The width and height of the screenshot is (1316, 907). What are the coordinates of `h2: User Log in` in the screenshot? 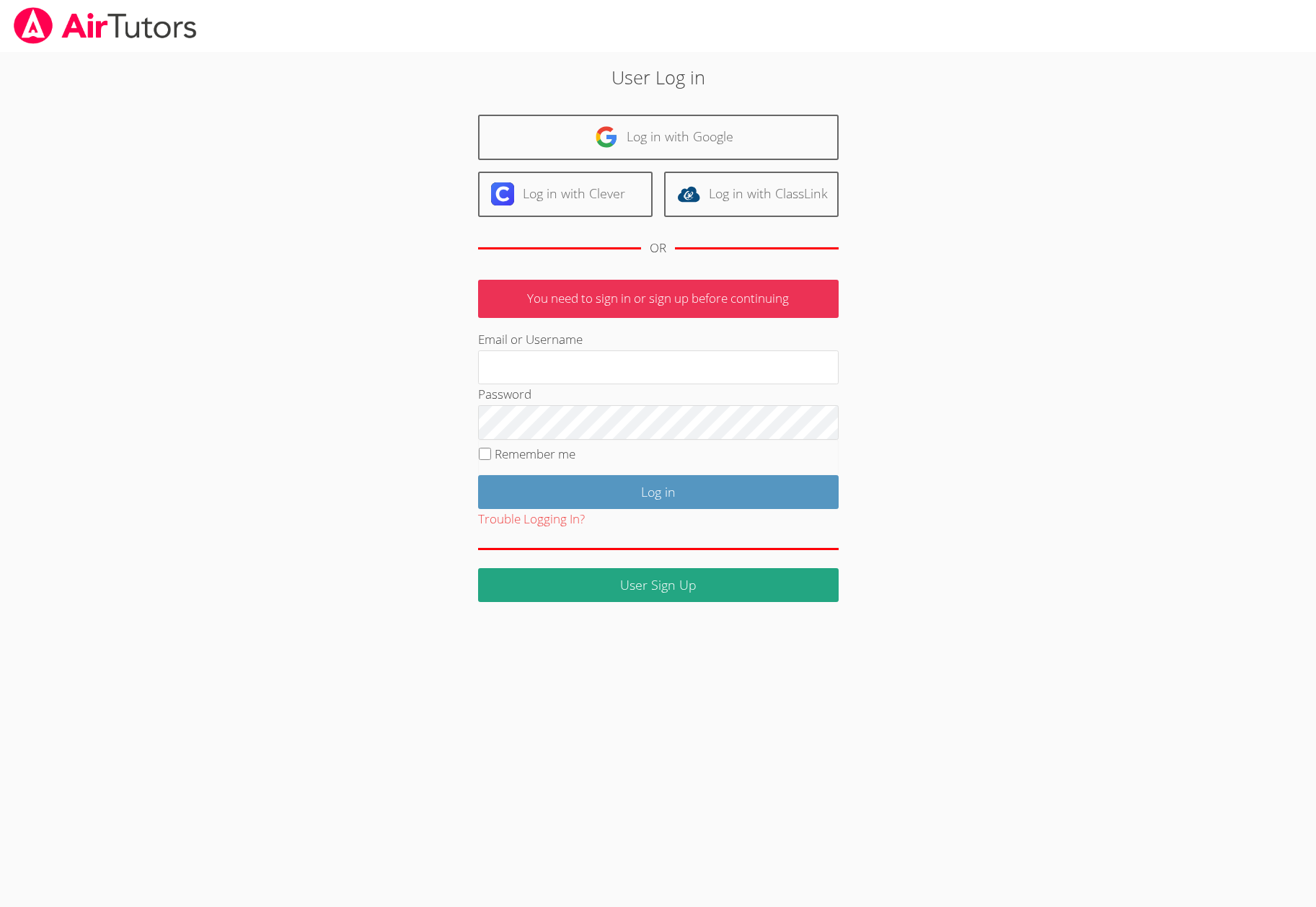 It's located at (658, 77).